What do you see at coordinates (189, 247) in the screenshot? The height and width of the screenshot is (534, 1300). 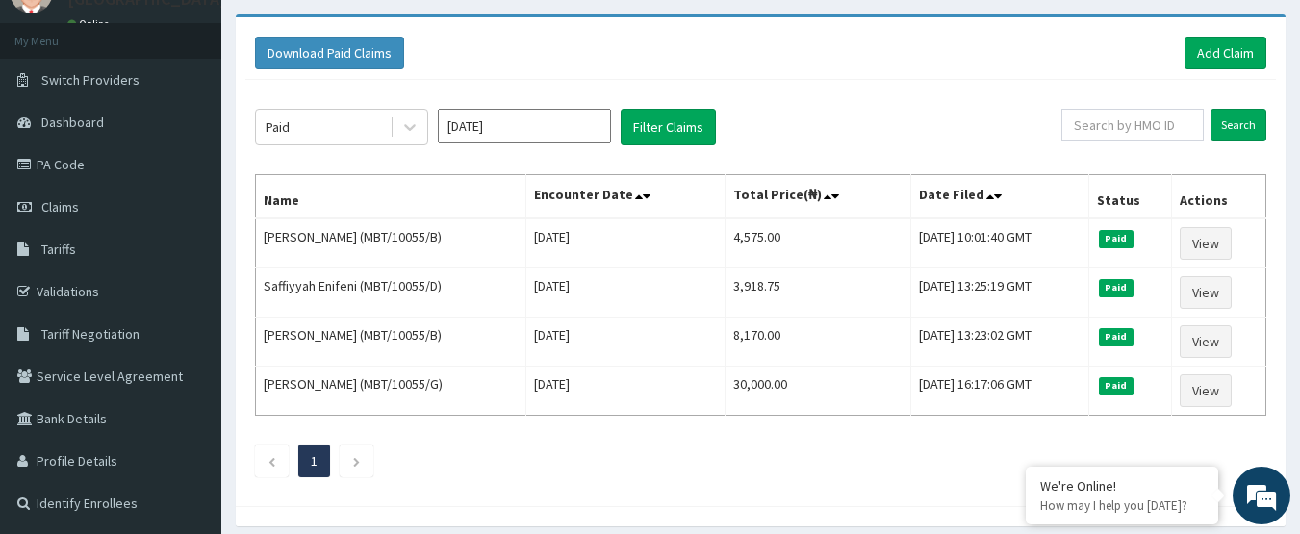 I see `span: We're online!` at bounding box center [189, 247].